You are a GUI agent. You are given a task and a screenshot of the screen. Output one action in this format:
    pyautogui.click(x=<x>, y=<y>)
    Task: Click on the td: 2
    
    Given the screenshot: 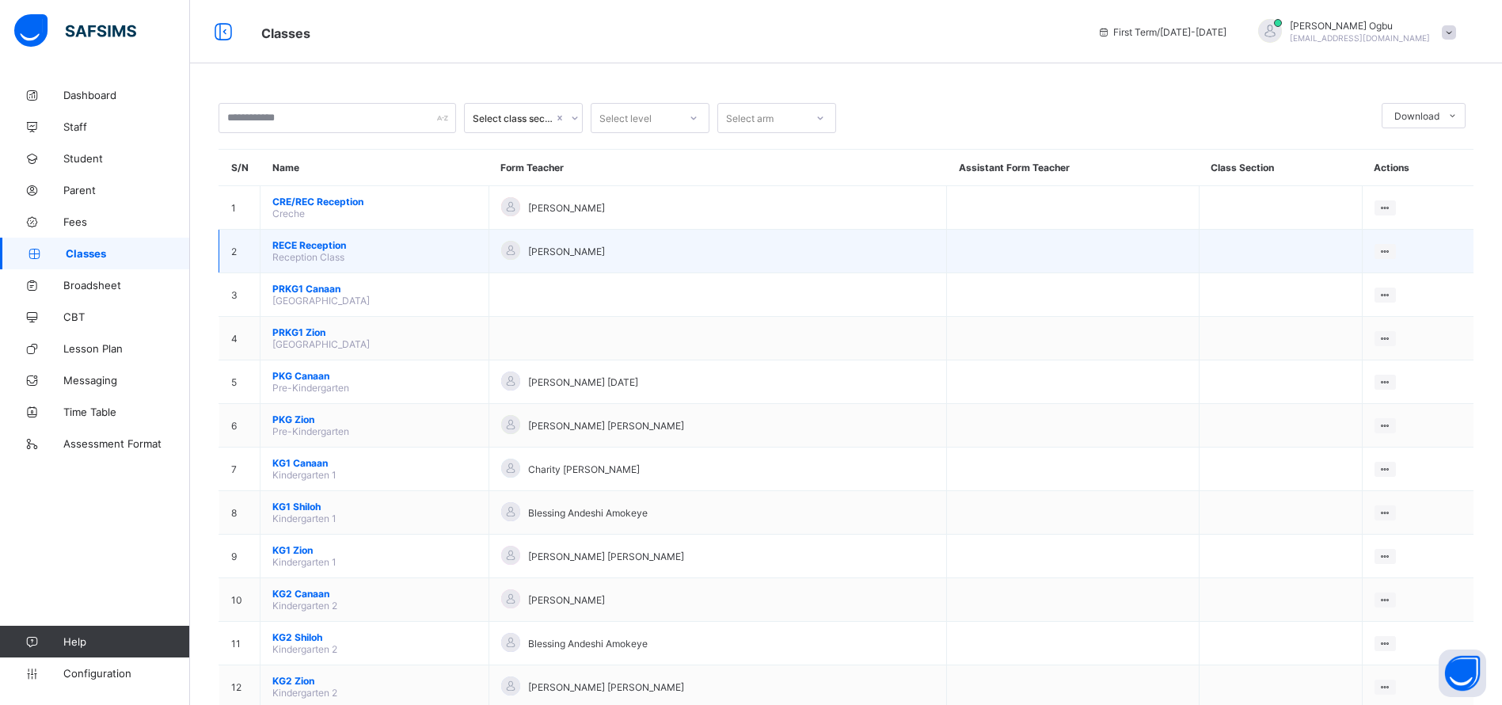 What is the action you would take?
    pyautogui.click(x=240, y=251)
    